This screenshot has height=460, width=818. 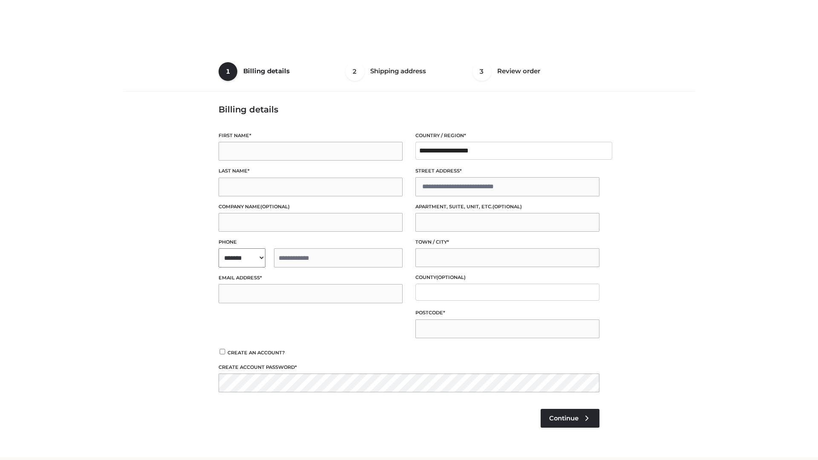 What do you see at coordinates (508, 171) in the screenshot?
I see `label: Street address` at bounding box center [508, 171].